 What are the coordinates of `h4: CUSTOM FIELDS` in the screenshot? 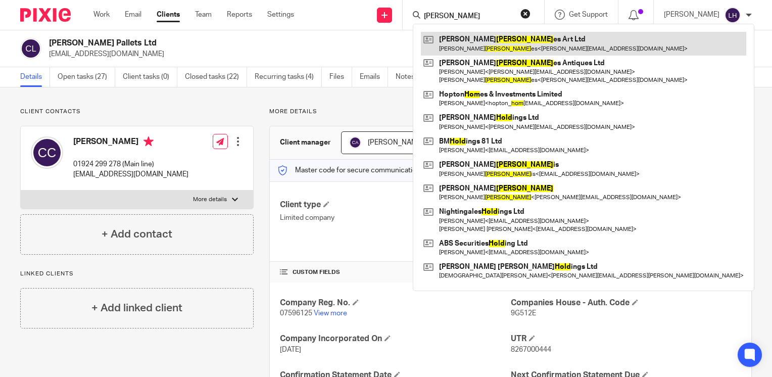 It's located at (395, 272).